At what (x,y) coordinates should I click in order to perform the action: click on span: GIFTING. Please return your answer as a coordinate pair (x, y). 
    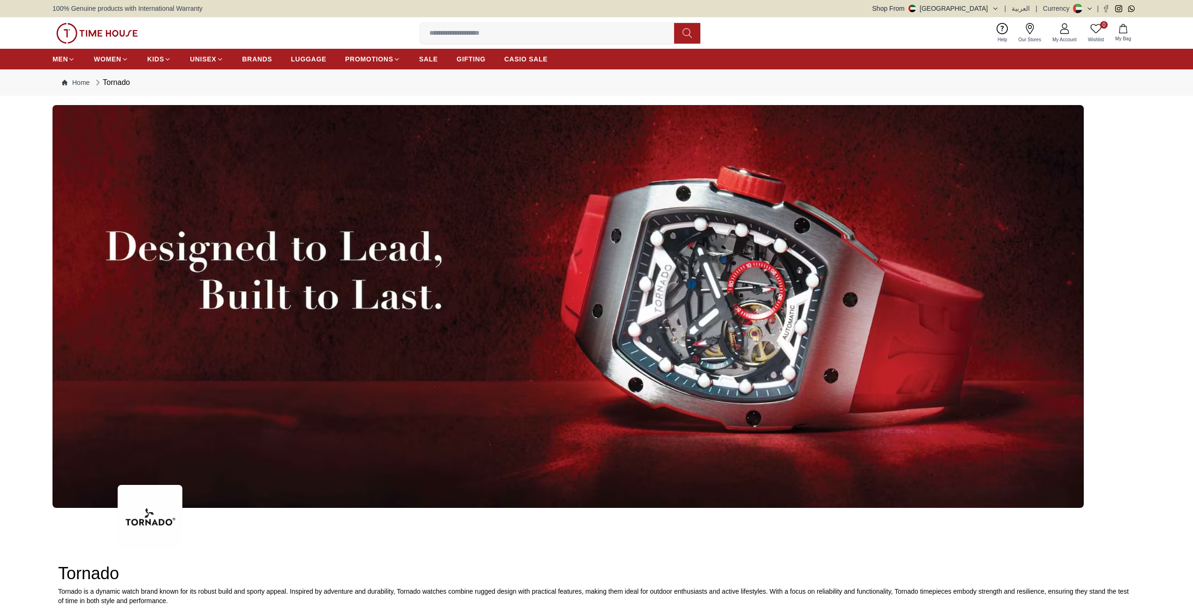
    Looking at the image, I should click on (471, 59).